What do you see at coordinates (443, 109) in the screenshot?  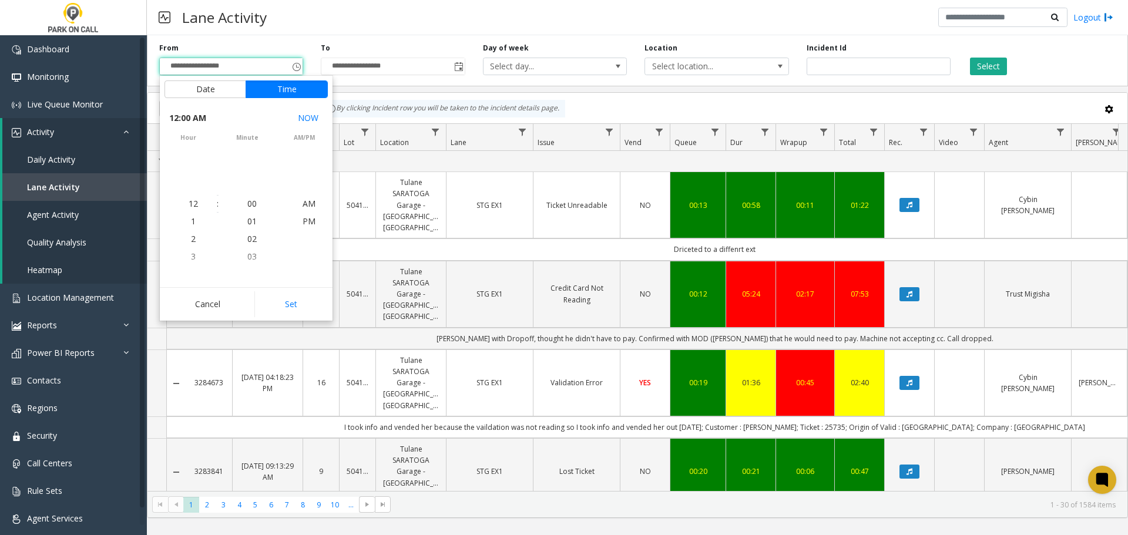 I see `div: By clicking Incident row you will be taken to the incident details page.` at bounding box center [443, 109].